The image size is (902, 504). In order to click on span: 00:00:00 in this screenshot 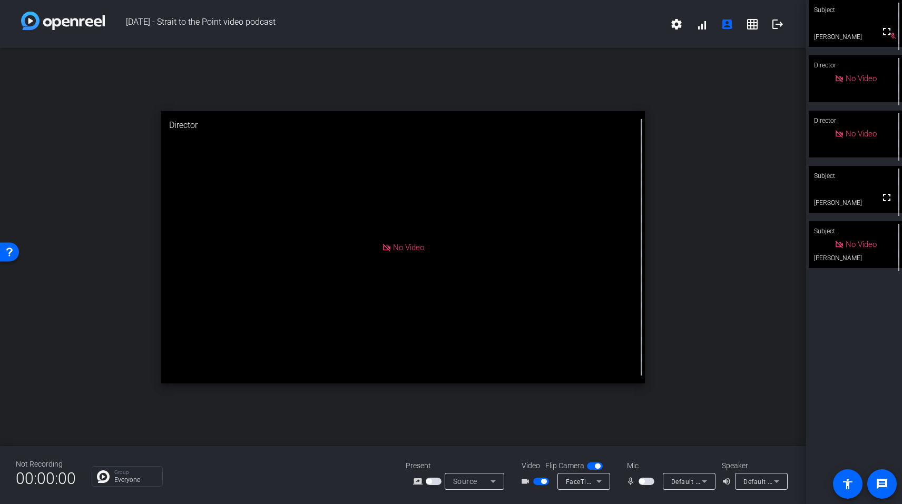, I will do `click(46, 479)`.